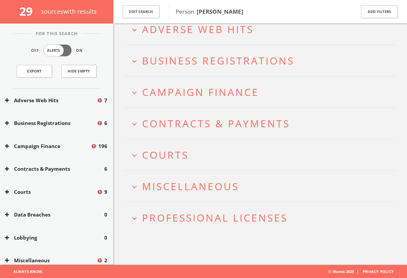 Image resolution: width=407 pixels, height=278 pixels. What do you see at coordinates (210, 11) in the screenshot?
I see `span: Person` at bounding box center [210, 11].